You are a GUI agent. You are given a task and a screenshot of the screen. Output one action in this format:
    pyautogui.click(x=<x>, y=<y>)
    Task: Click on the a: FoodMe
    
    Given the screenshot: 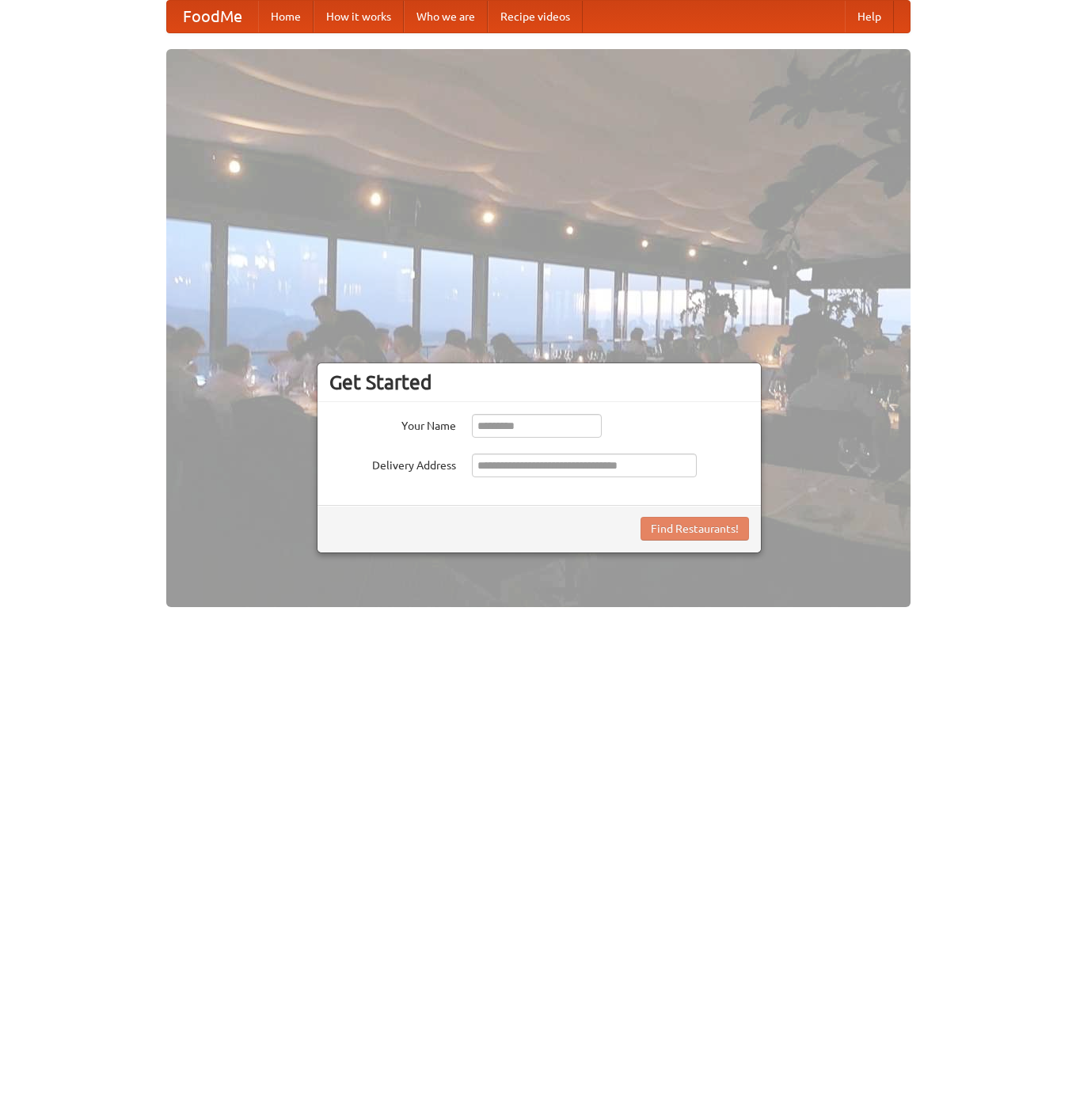 What is the action you would take?
    pyautogui.click(x=212, y=17)
    